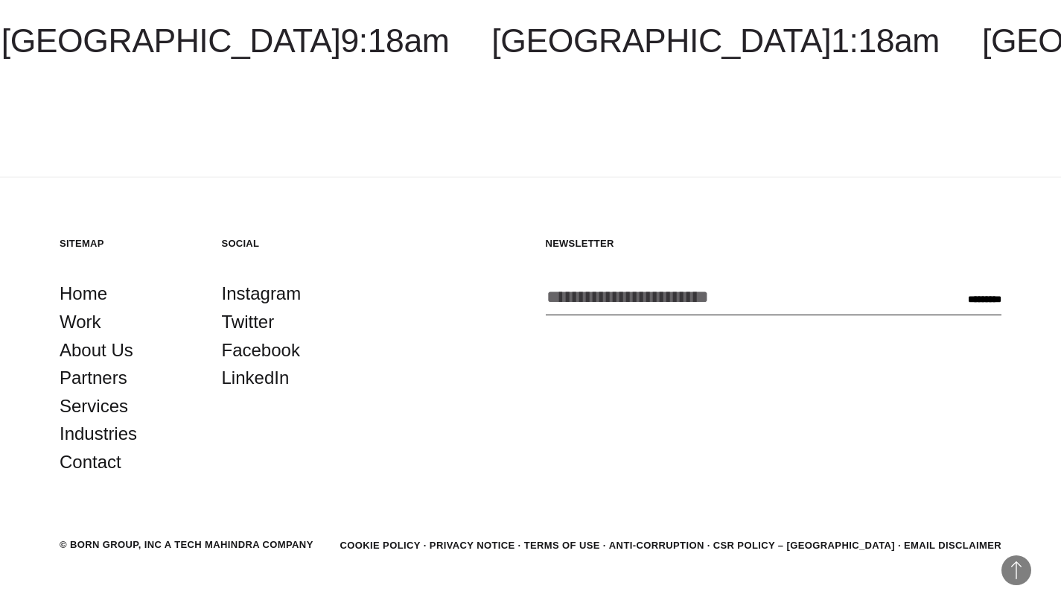  I want to click on span: 1:18am, so click(886, 40).